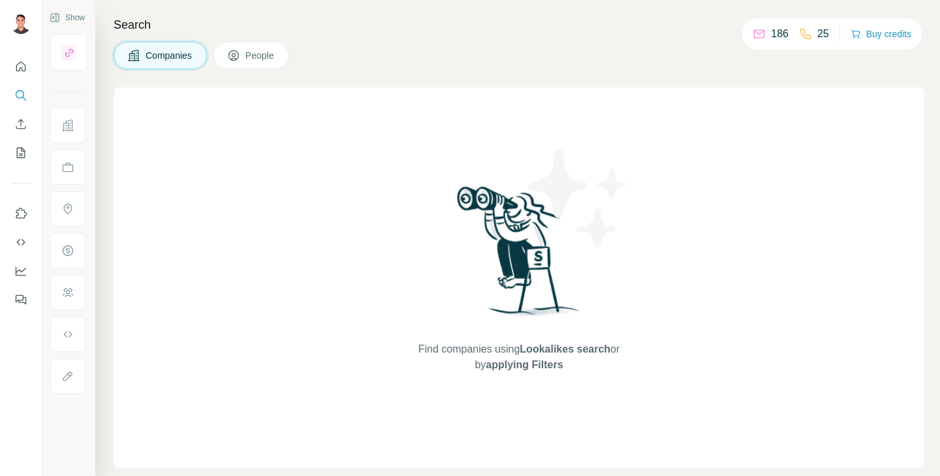 Image resolution: width=940 pixels, height=476 pixels. I want to click on p: 186, so click(780, 34).